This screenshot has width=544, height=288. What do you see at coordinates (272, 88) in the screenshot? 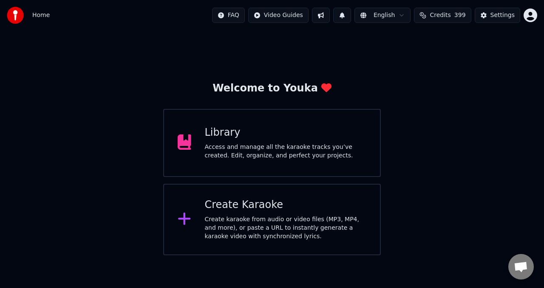
I see `div: Welcome to Youka` at bounding box center [272, 88].